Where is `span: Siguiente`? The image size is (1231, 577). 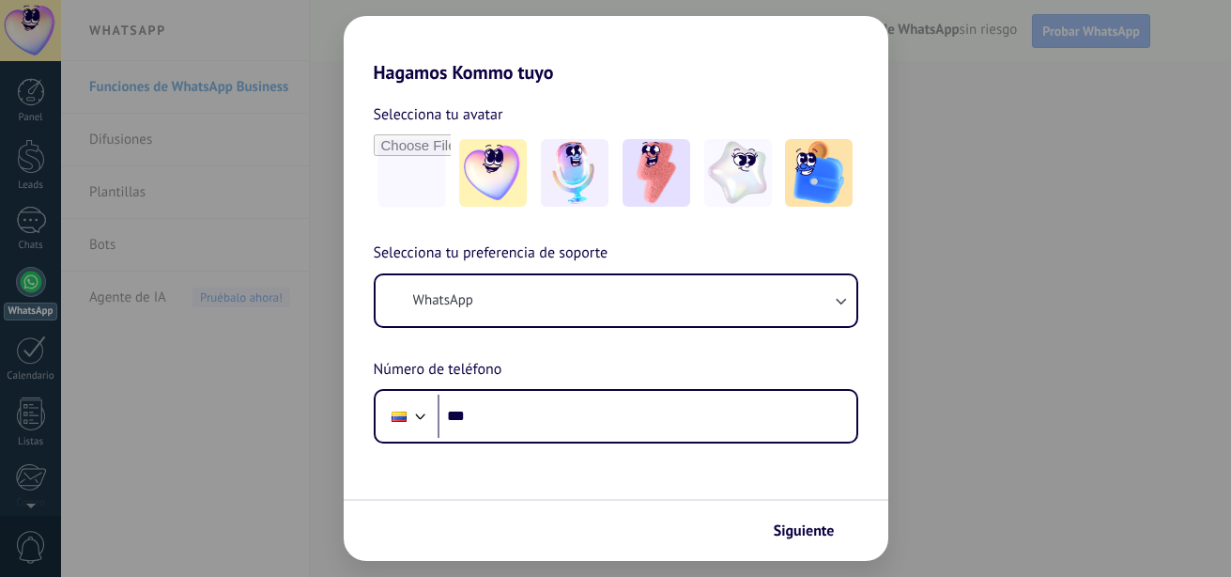
span: Siguiente is located at coordinates (804, 531).